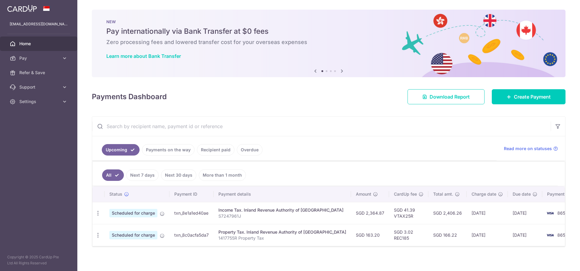  I want to click on a: Create Payment, so click(528, 97).